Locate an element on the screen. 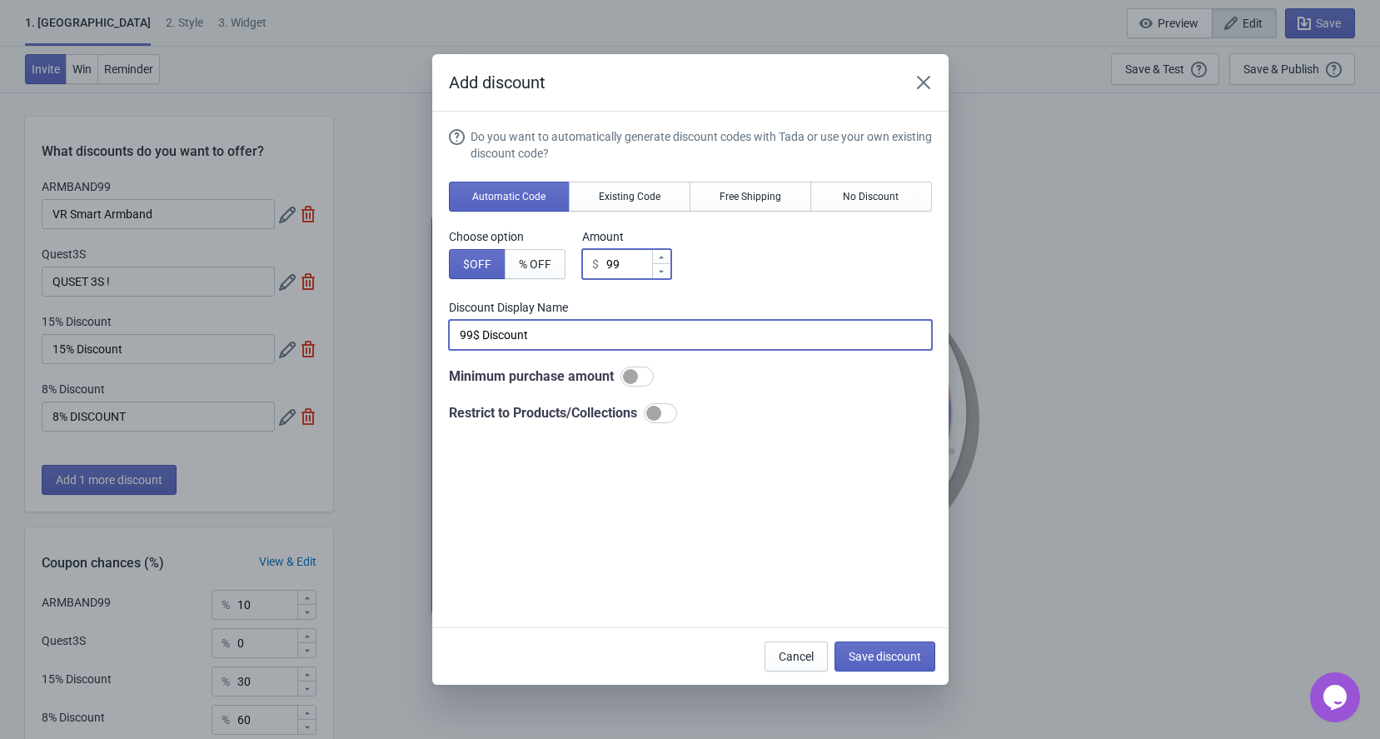 This screenshot has width=1380, height=739. button: $OFF is located at coordinates (477, 264).